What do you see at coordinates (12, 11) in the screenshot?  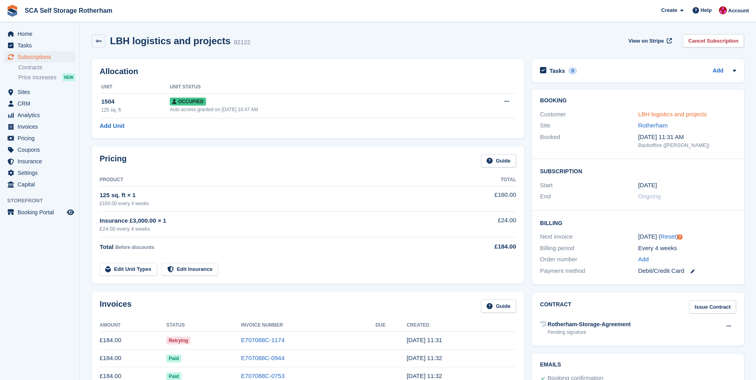 I see `img: stora-icon-8386f47178a22dfd0bd8f6a31ec36ba5ce8667c1dd55bd0f319d3a0aa187defe.svg` at bounding box center [12, 11].